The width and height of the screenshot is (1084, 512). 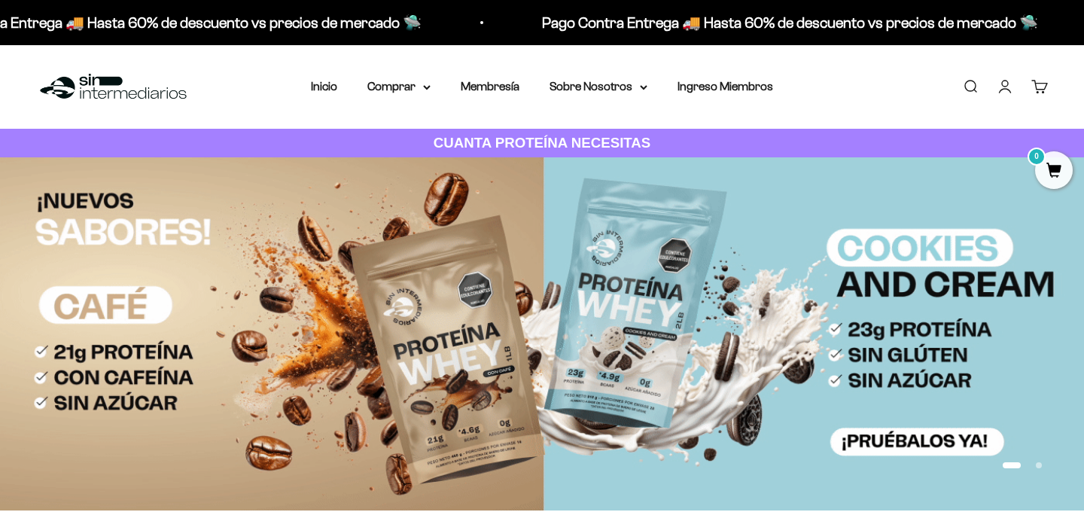 I want to click on a: Membresía, so click(x=490, y=86).